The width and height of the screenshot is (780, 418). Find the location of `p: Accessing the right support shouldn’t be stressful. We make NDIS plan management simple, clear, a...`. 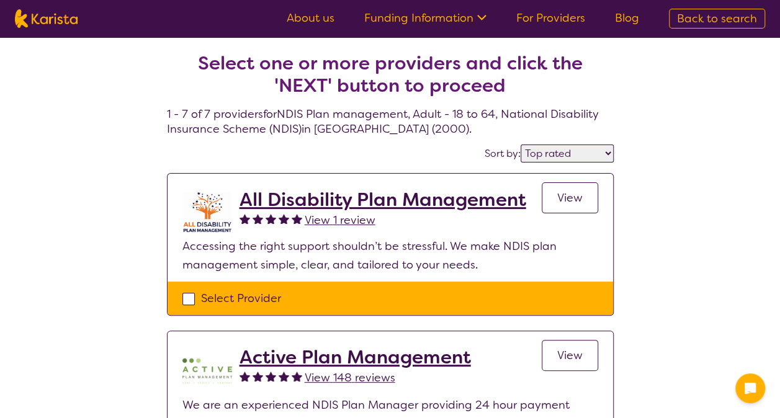

p: Accessing the right support shouldn’t be stressful. We make NDIS plan management simple, clear, a... is located at coordinates (390, 256).